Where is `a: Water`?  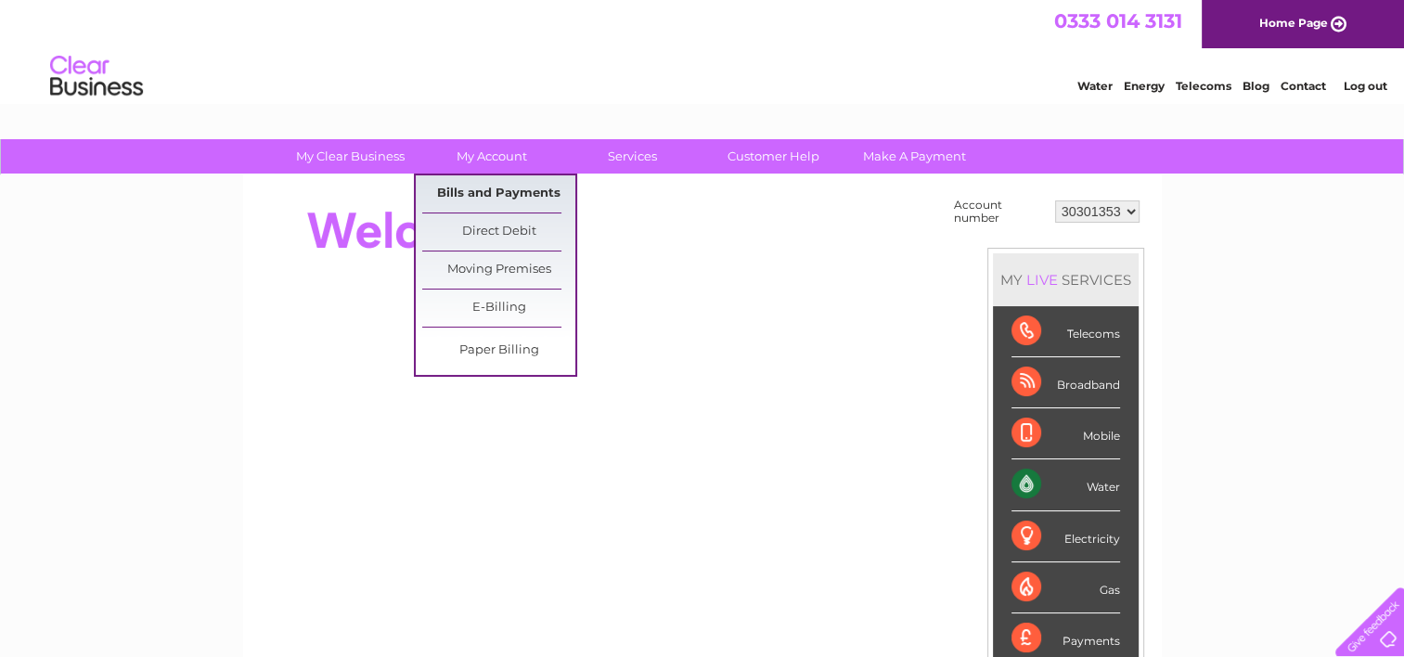
a: Water is located at coordinates (1095, 85).